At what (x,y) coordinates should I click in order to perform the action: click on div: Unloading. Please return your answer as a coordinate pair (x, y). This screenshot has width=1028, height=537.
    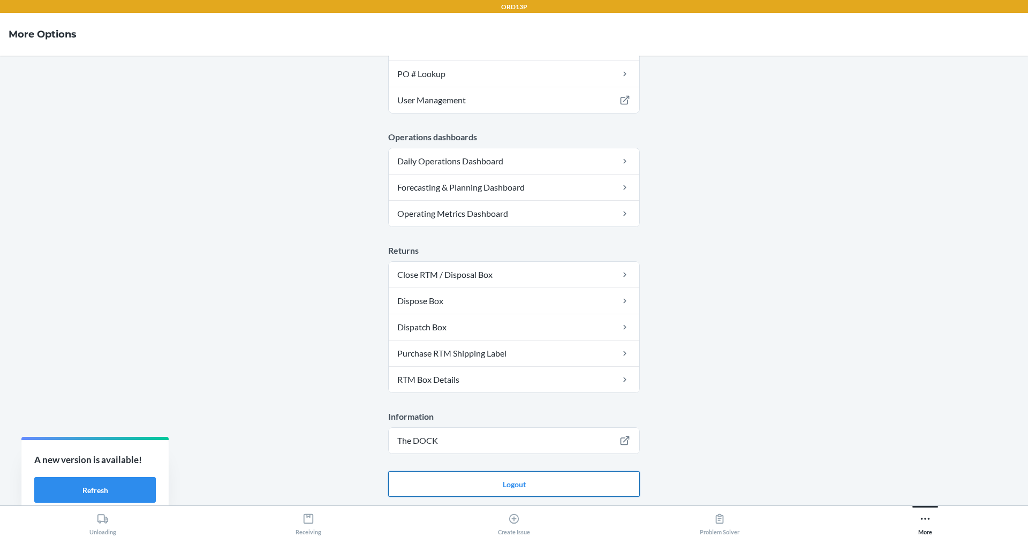
    Looking at the image, I should click on (103, 522).